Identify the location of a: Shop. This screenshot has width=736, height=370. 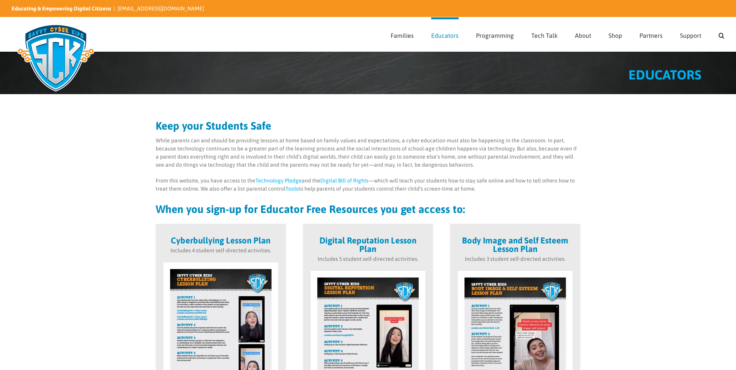
(615, 34).